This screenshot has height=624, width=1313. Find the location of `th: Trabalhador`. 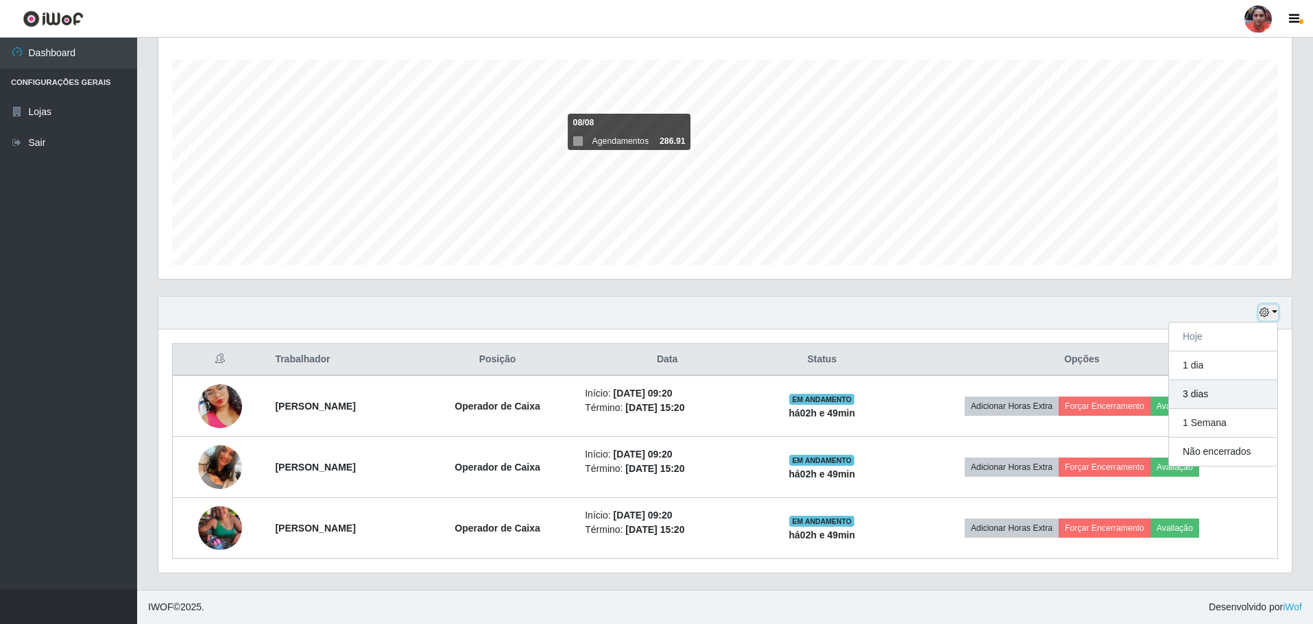

th: Trabalhador is located at coordinates (342, 360).